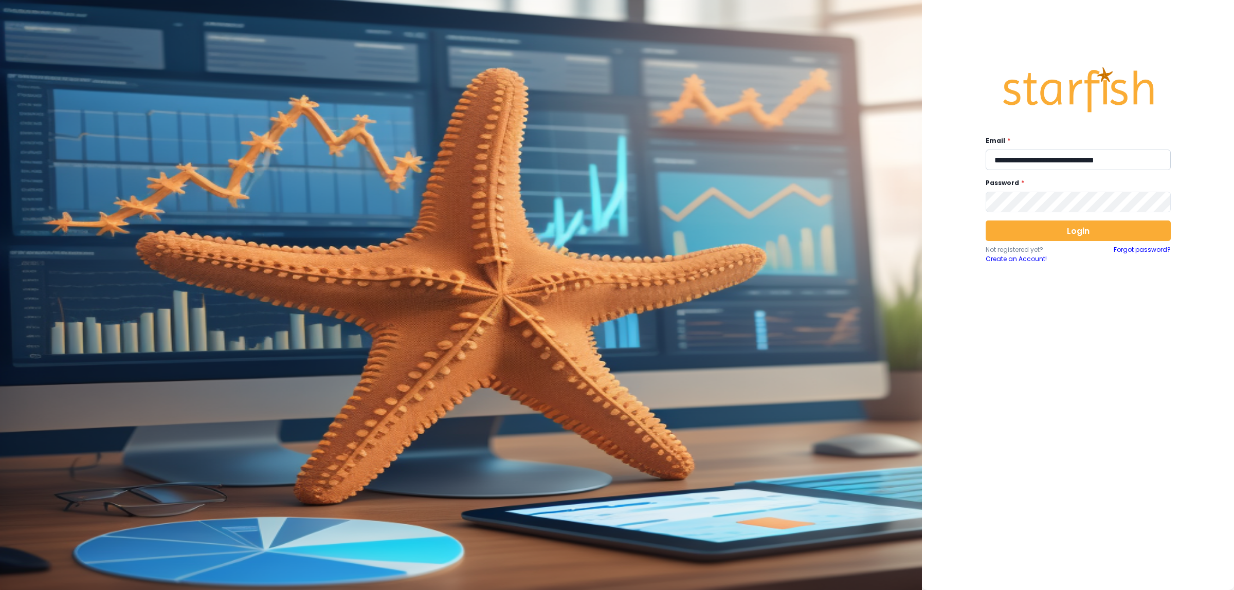 The width and height of the screenshot is (1234, 590). Describe the element at coordinates (1142, 254) in the screenshot. I see `a: Forgot password?` at that location.